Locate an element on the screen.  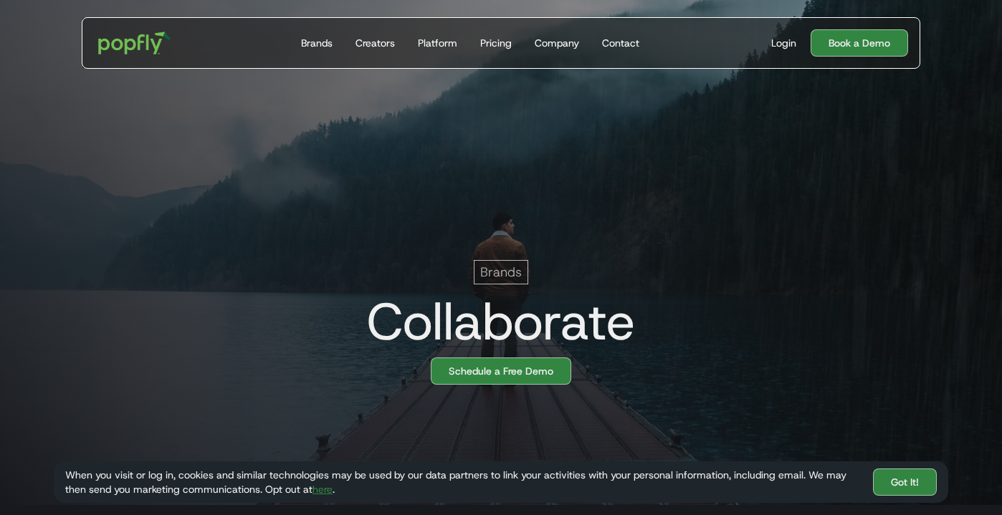
div: Company is located at coordinates (557, 43).